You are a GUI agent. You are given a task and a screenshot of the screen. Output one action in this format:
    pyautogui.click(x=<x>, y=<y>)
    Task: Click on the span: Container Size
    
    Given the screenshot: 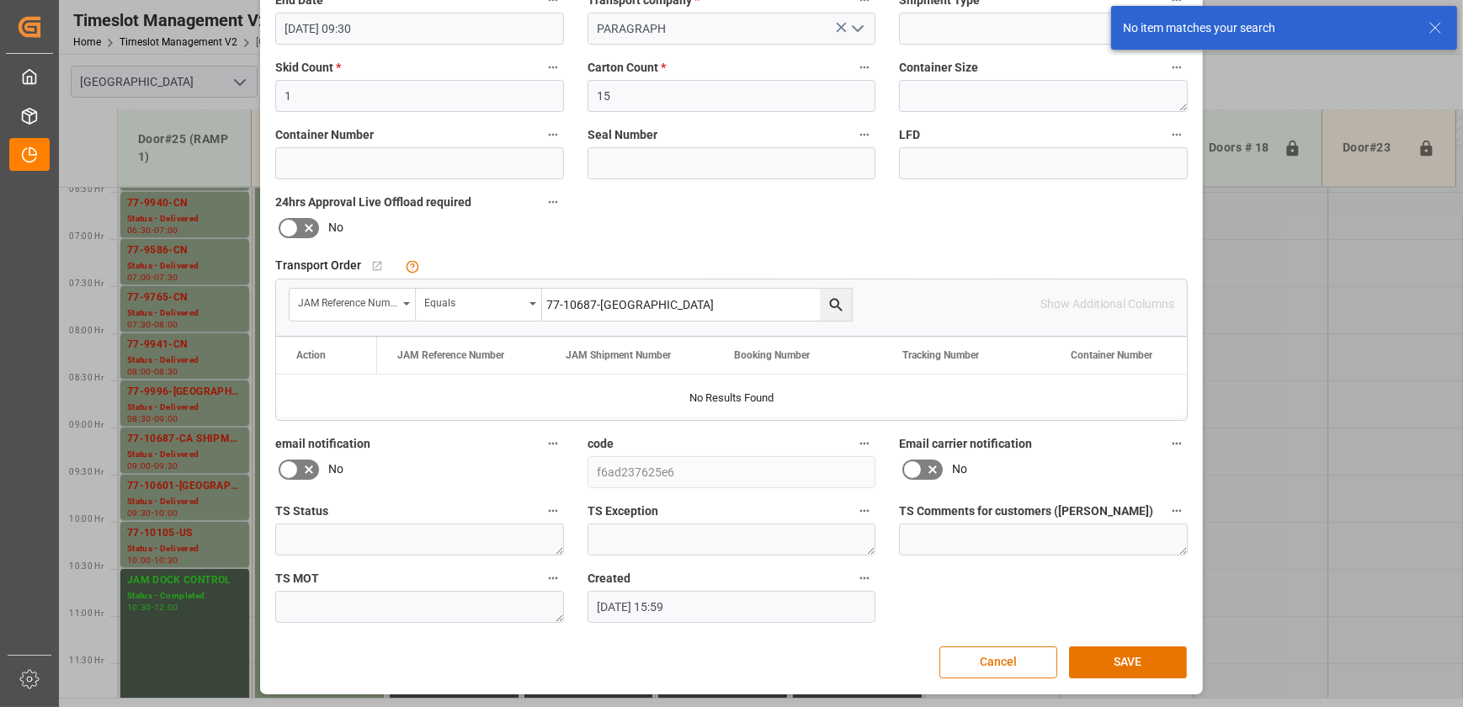 What is the action you would take?
    pyautogui.click(x=939, y=67)
    